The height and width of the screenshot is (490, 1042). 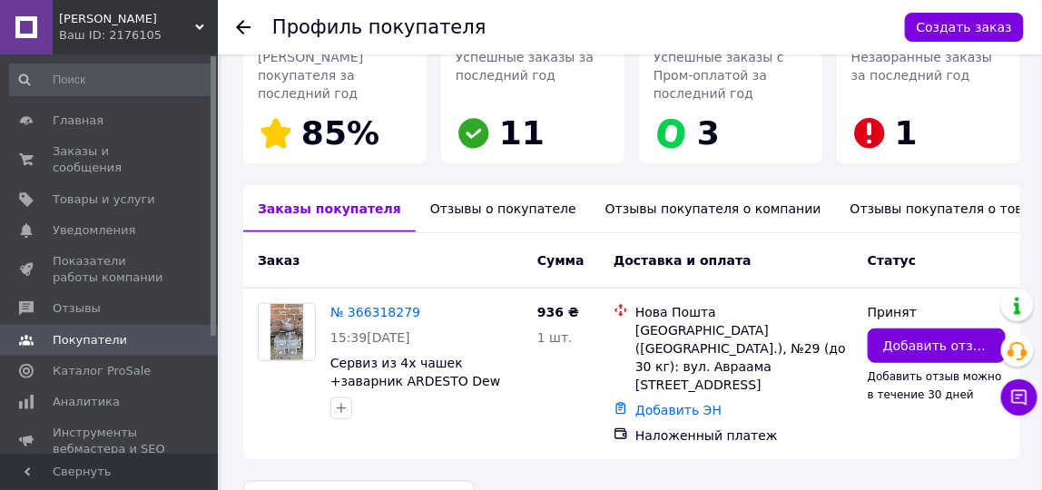 What do you see at coordinates (78, 121) in the screenshot?
I see `span: Главная` at bounding box center [78, 121].